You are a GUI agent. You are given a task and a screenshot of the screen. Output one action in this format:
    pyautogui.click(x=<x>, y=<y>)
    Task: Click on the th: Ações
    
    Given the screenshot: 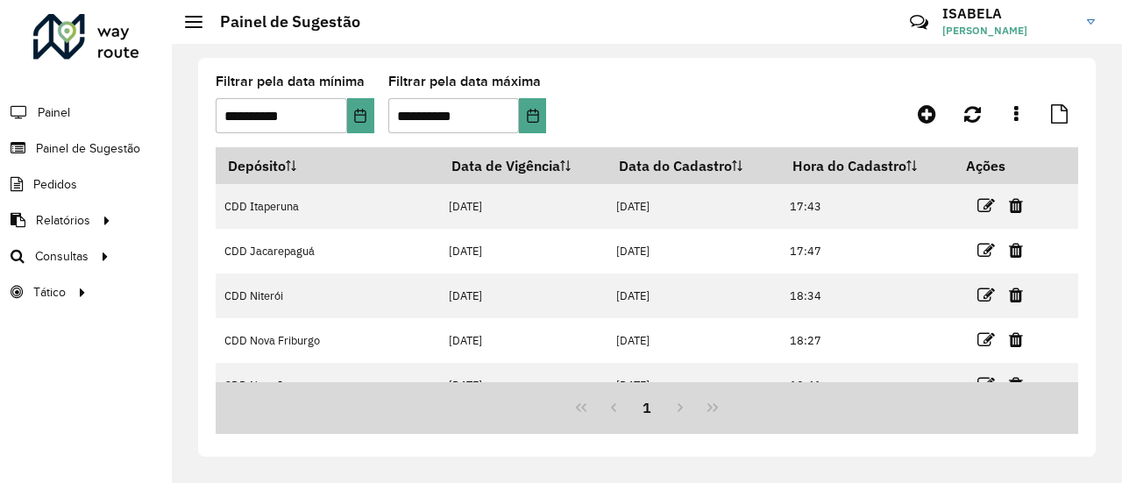 What is the action you would take?
    pyautogui.click(x=1007, y=166)
    